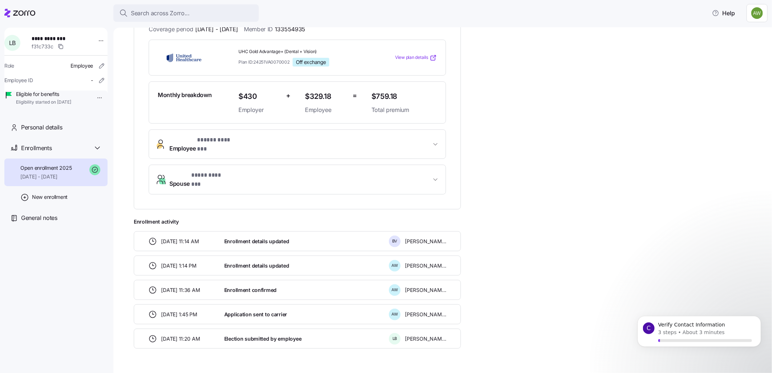 This screenshot has height=373, width=772. Describe the element at coordinates (78, 17) in the screenshot. I see `p: Verify Contact Information` at that location.